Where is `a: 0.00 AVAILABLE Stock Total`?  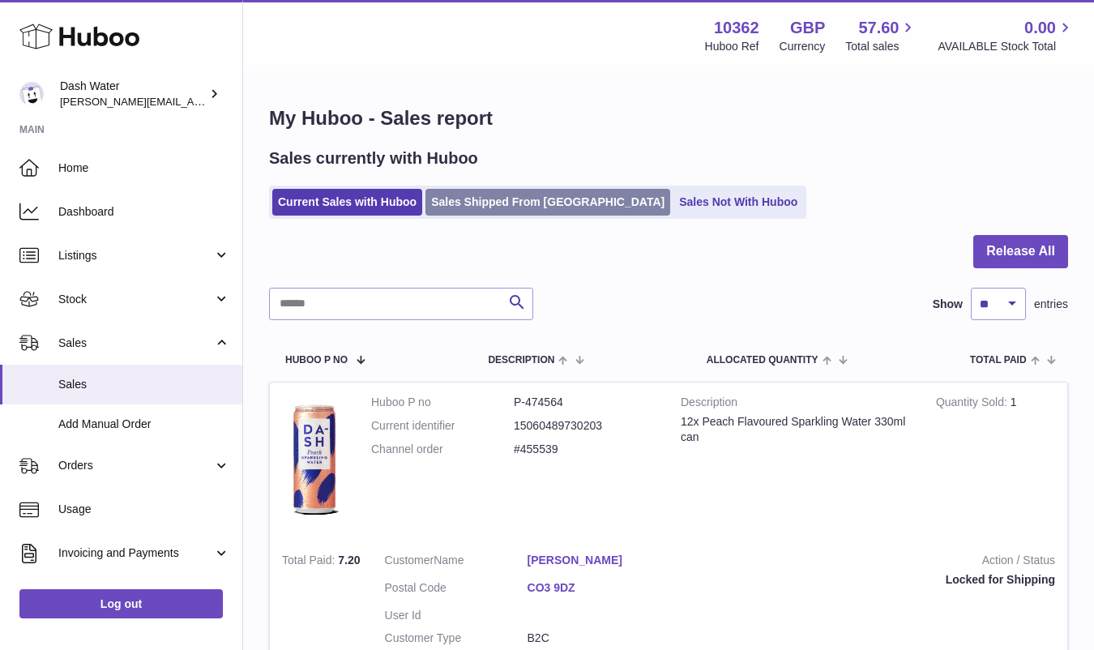 a: 0.00 AVAILABLE Stock Total is located at coordinates (1005, 36).